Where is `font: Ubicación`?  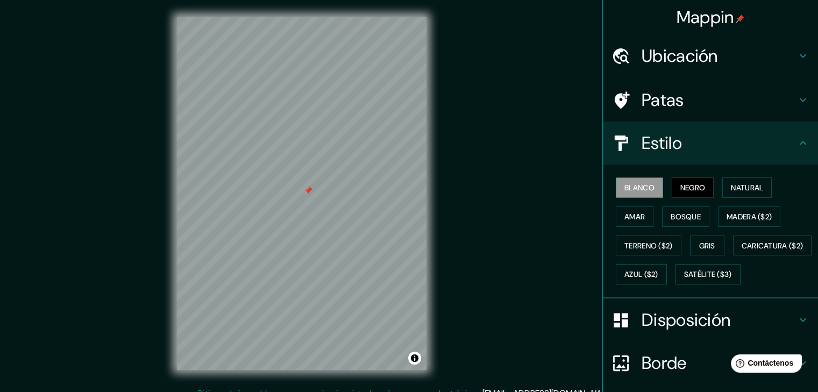
font: Ubicación is located at coordinates (679, 56).